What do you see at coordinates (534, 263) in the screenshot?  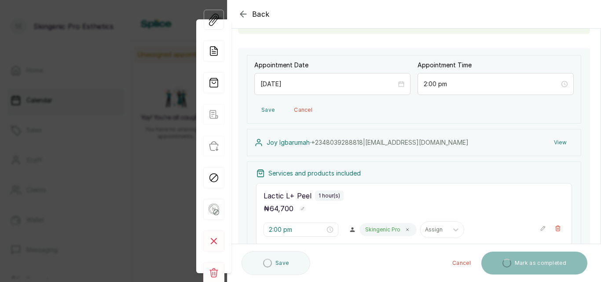 I see `button: Mark as completed` at bounding box center [534, 263].